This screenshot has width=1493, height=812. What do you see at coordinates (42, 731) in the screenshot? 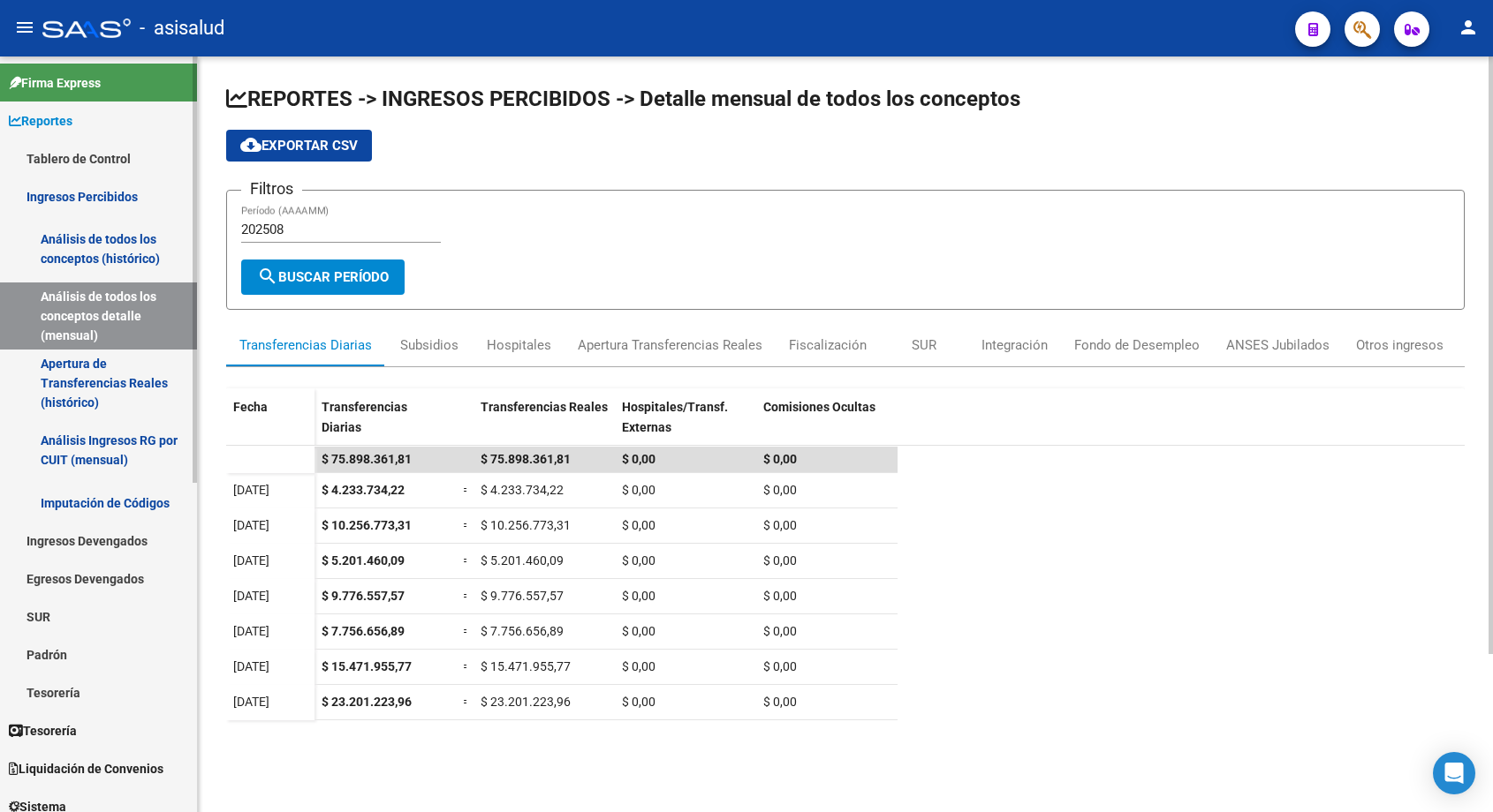
I see `span: Tesorería` at bounding box center [42, 731].